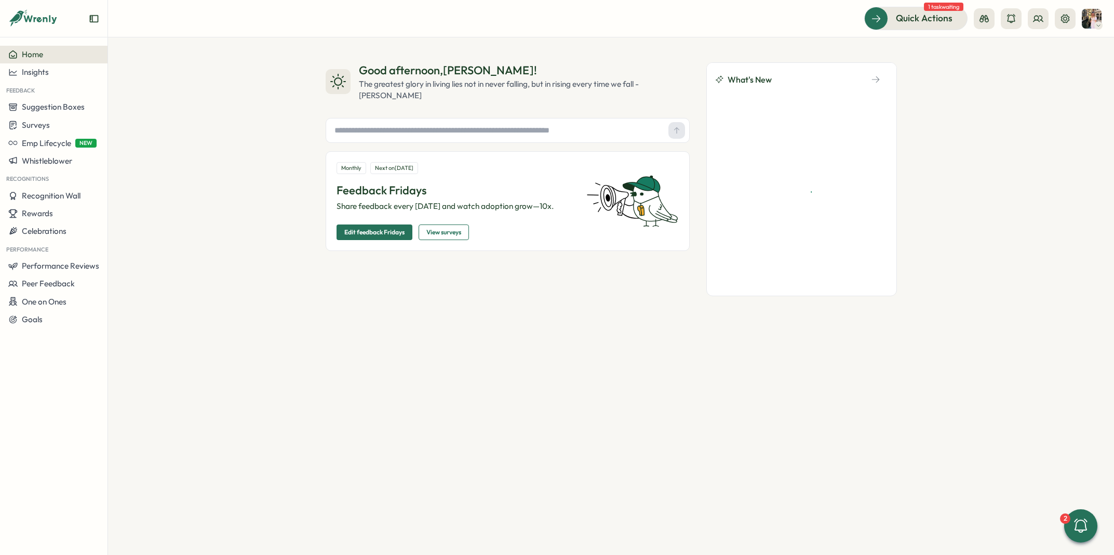 This screenshot has width=1114, height=555. Describe the element at coordinates (443, 232) in the screenshot. I see `span: View surveys` at that location.